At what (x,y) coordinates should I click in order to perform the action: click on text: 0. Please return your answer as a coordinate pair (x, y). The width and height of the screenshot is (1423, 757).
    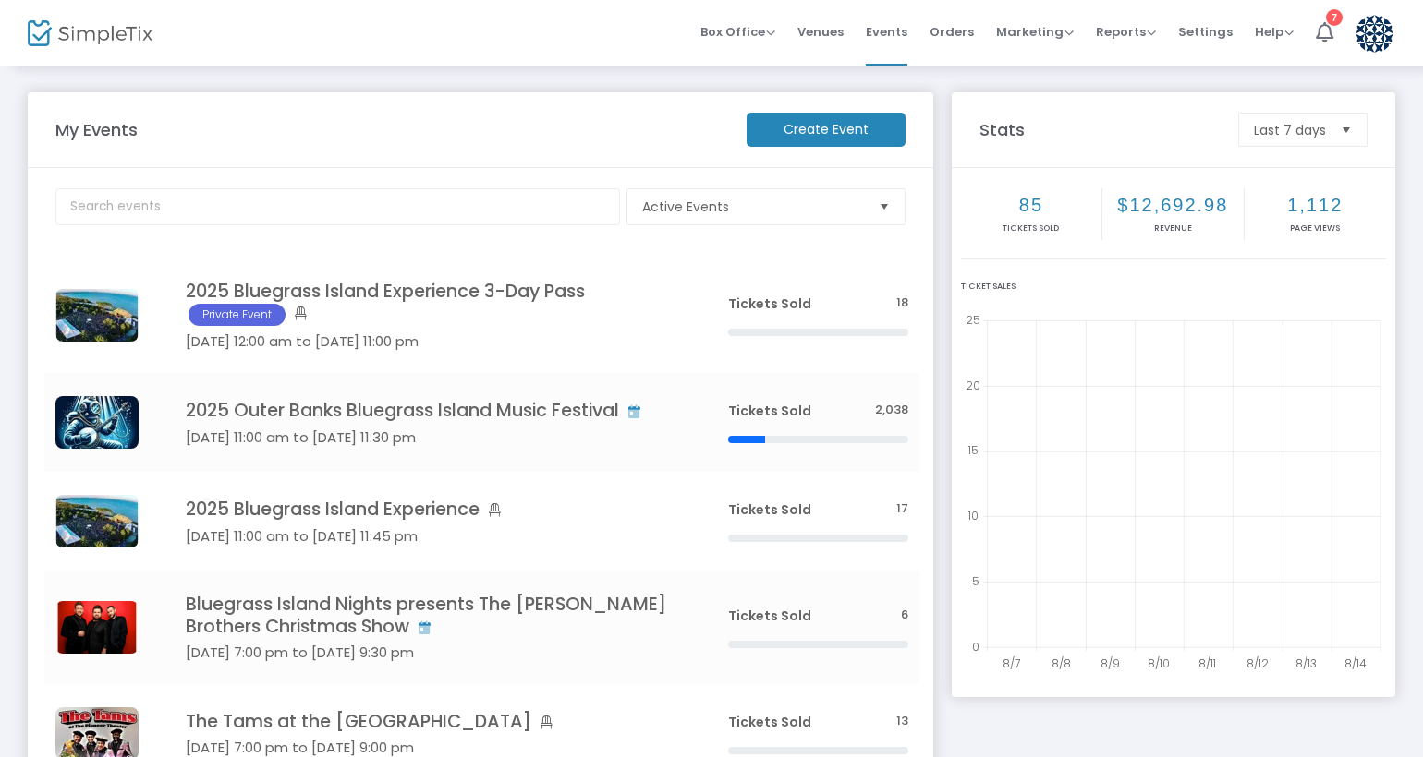
    Looking at the image, I should click on (975, 647).